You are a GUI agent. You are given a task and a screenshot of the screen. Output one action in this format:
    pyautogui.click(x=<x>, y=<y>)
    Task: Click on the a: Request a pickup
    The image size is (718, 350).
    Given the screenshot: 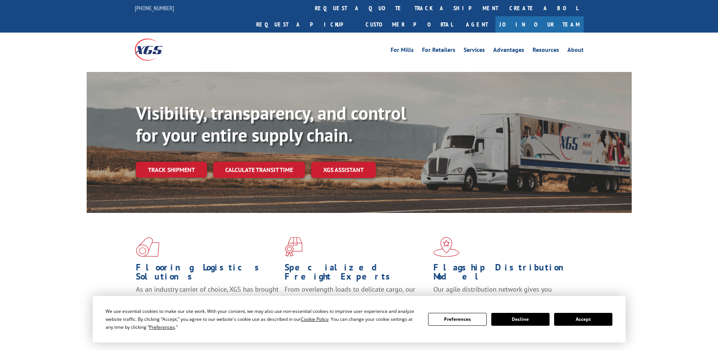 What is the action you would take?
    pyautogui.click(x=305, y=24)
    